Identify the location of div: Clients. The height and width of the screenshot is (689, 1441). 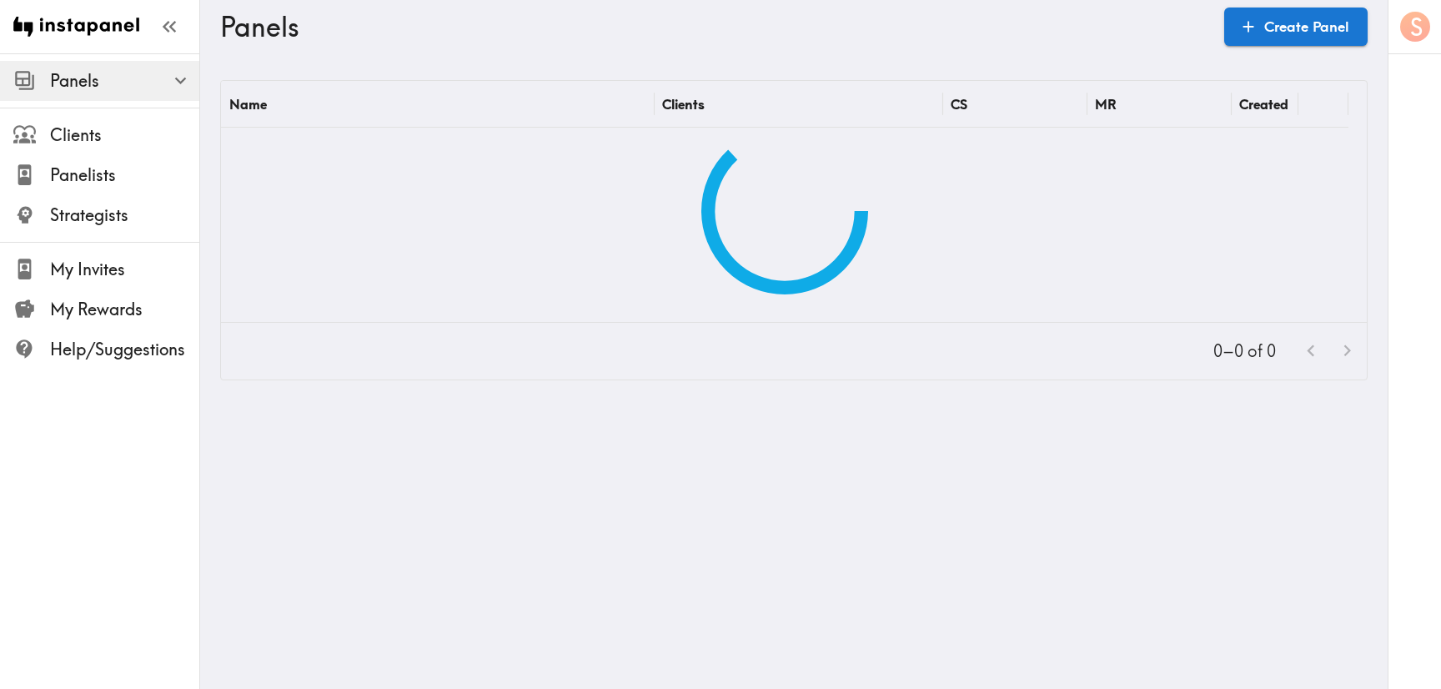
(683, 104).